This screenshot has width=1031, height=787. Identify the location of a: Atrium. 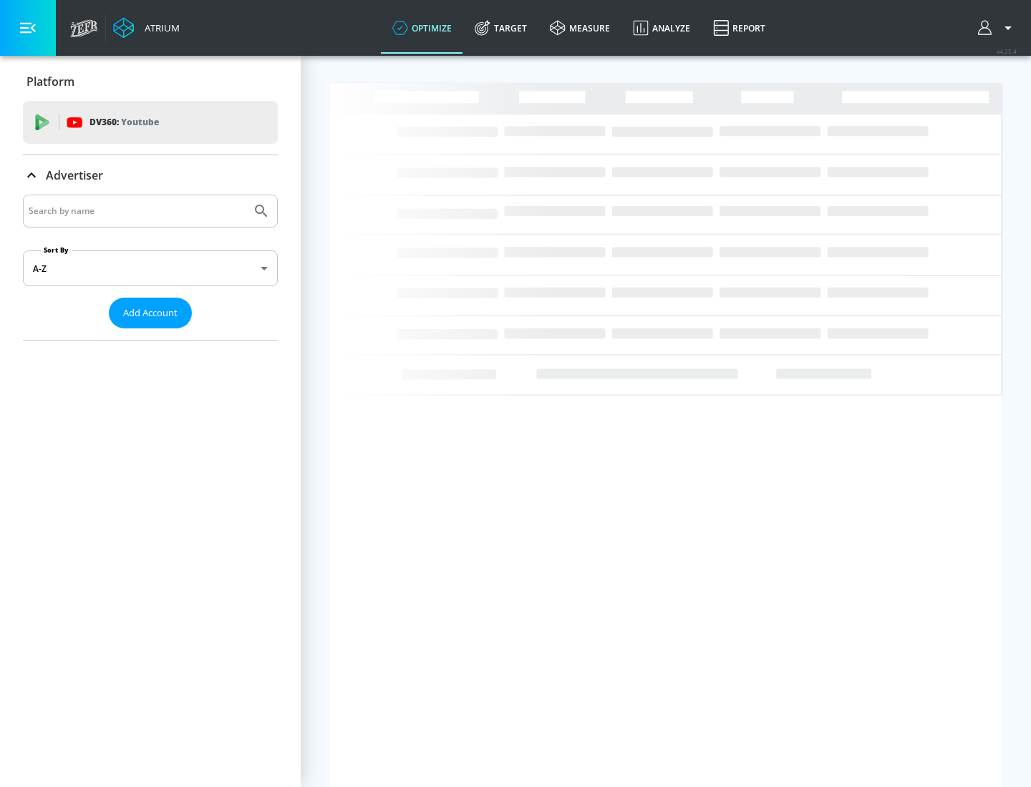
(146, 28).